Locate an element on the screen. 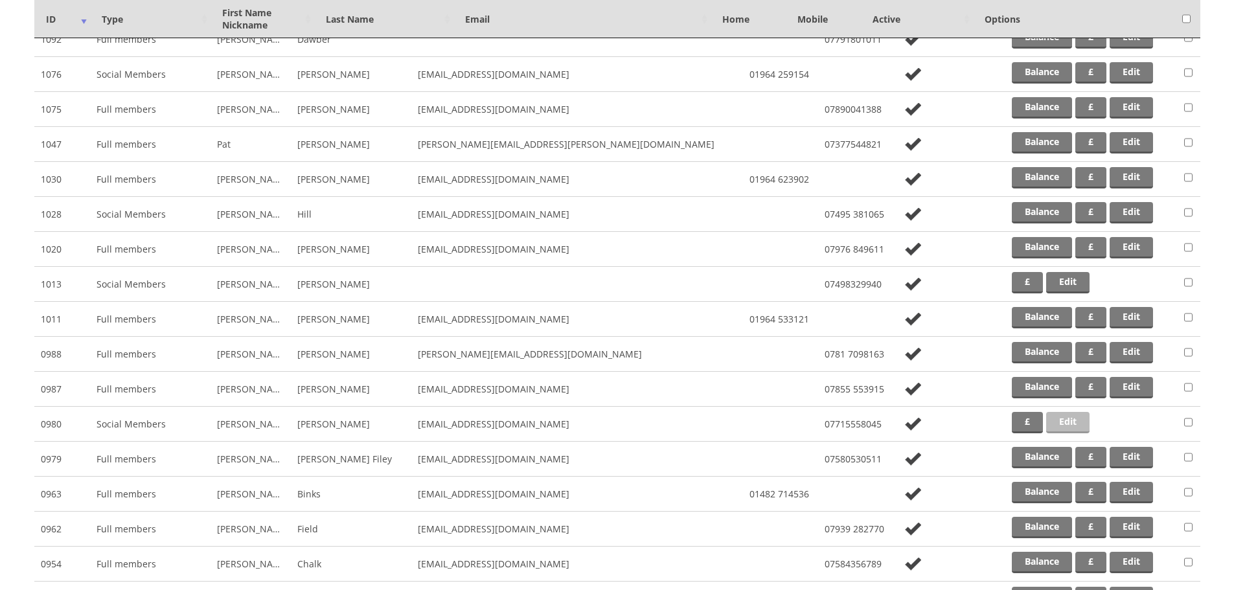  td: Hill is located at coordinates (351, 214).